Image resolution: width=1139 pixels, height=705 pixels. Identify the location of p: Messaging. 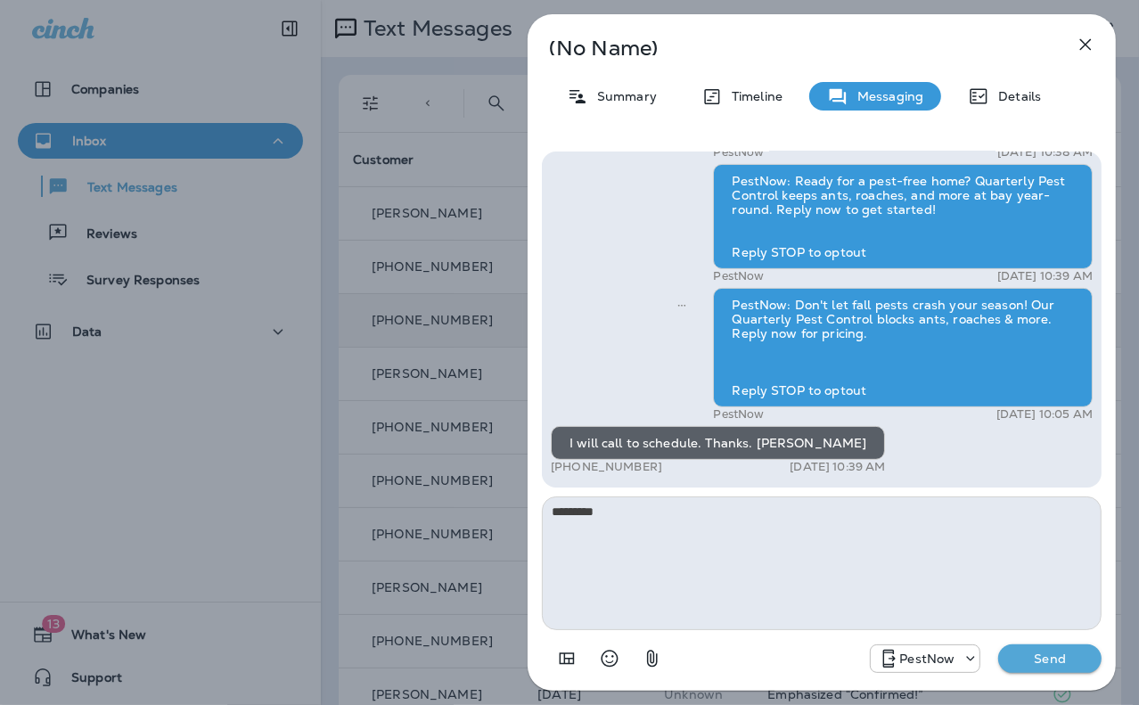
(886, 96).